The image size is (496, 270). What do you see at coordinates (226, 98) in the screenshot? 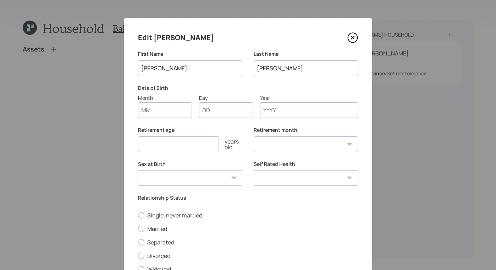
I see `div: Day` at bounding box center [226, 98].